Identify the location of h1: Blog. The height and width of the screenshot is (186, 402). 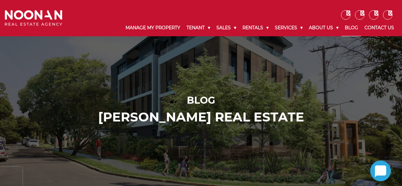
(201, 100).